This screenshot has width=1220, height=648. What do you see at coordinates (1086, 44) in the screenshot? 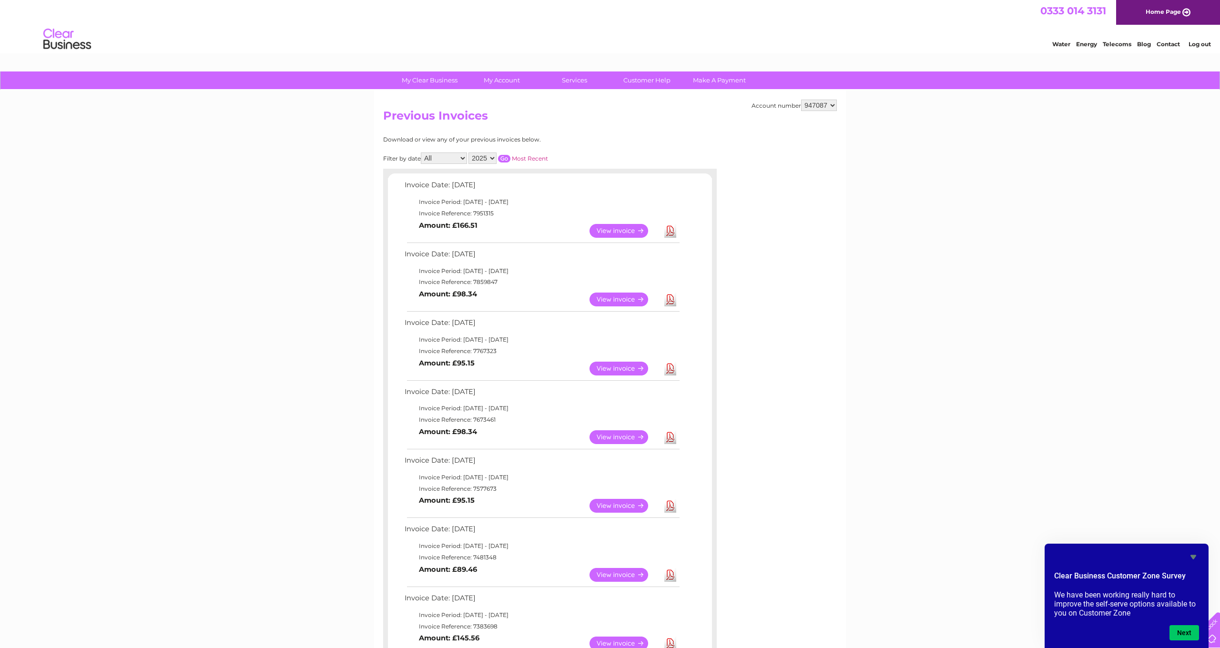
I see `a: Energy` at bounding box center [1086, 44].